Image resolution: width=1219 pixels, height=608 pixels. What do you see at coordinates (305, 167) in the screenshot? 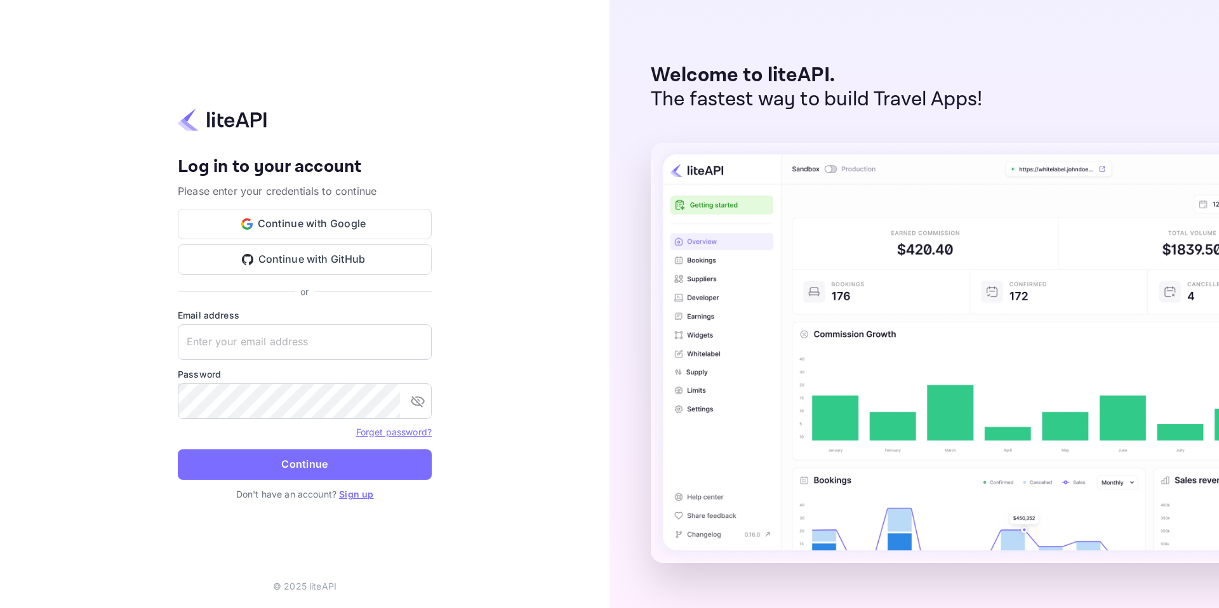
I see `h4: Log in to your account` at bounding box center [305, 167].